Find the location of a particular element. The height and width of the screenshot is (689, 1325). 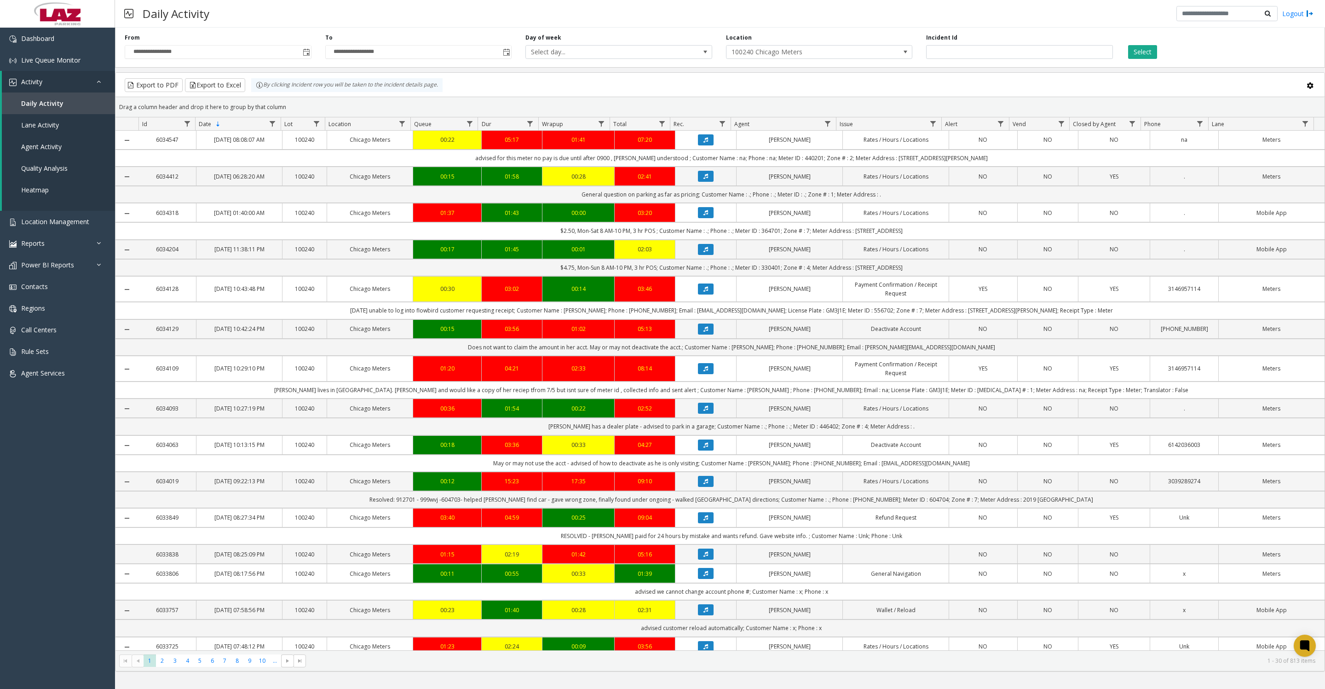

a: 6034318 is located at coordinates (167, 213).